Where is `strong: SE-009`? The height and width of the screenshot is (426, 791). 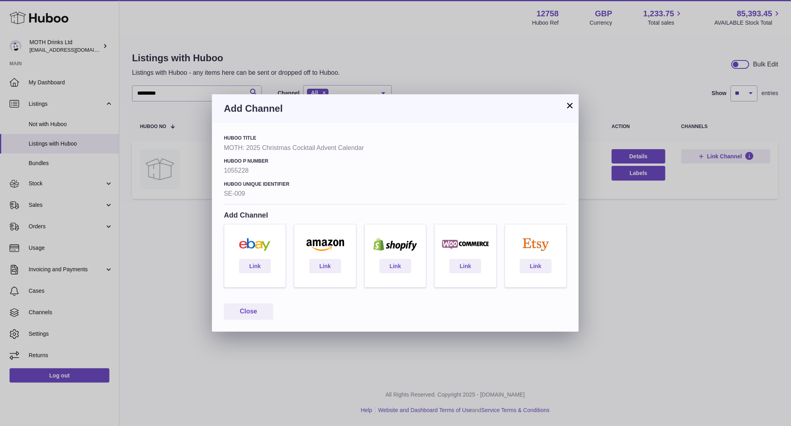
strong: SE-009 is located at coordinates (395, 194).